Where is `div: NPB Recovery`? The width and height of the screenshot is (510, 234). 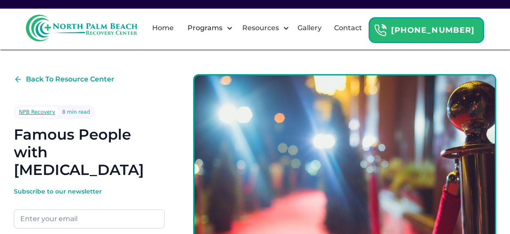
div: NPB Recovery is located at coordinates (37, 112).